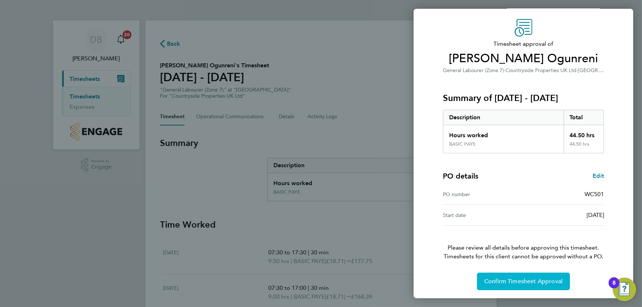 Image resolution: width=642 pixels, height=307 pixels. What do you see at coordinates (461, 176) in the screenshot?
I see `h4: PO details` at bounding box center [461, 176].